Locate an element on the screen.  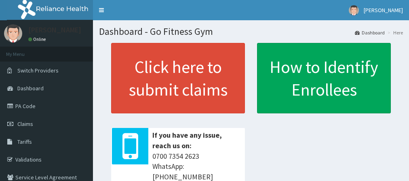
a: Dashboard is located at coordinates (369, 32).